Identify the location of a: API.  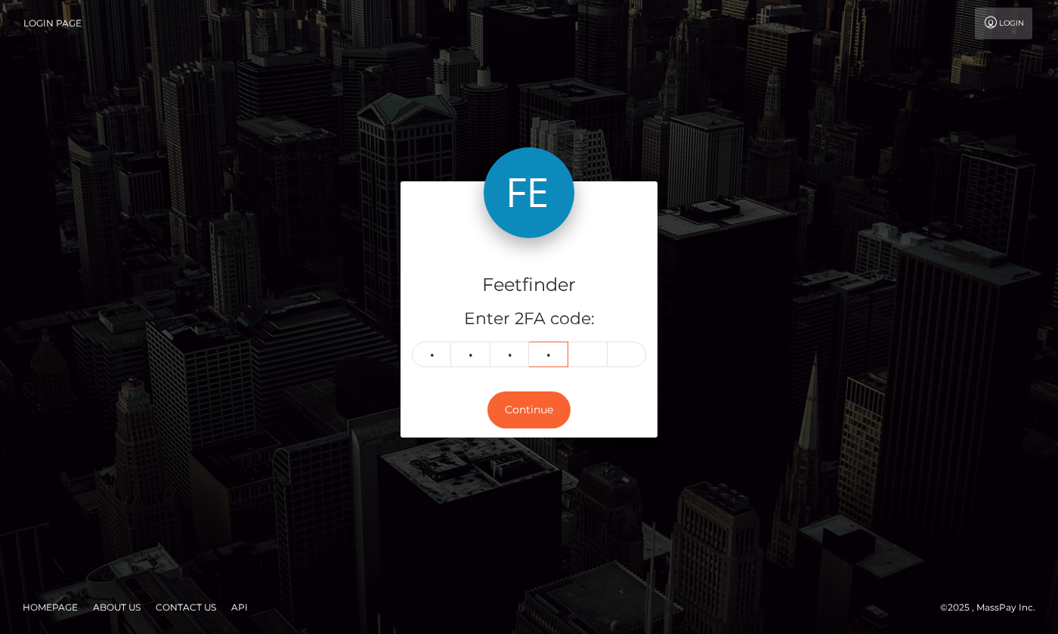
(240, 607).